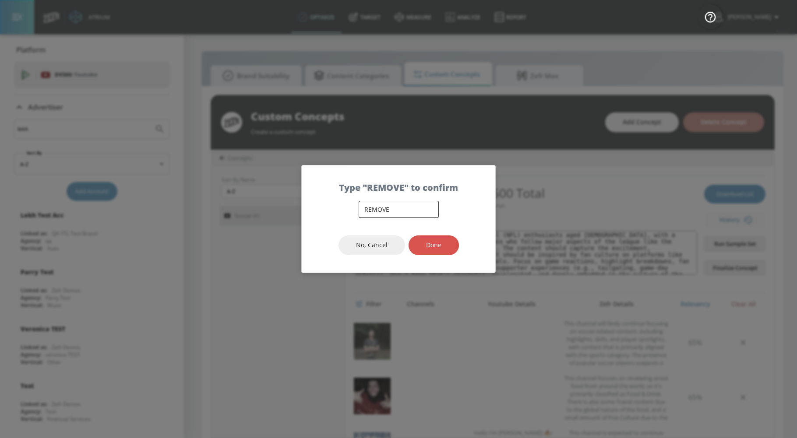 Image resolution: width=797 pixels, height=438 pixels. What do you see at coordinates (710, 17) in the screenshot?
I see `button: Open Resource Center` at bounding box center [710, 17].